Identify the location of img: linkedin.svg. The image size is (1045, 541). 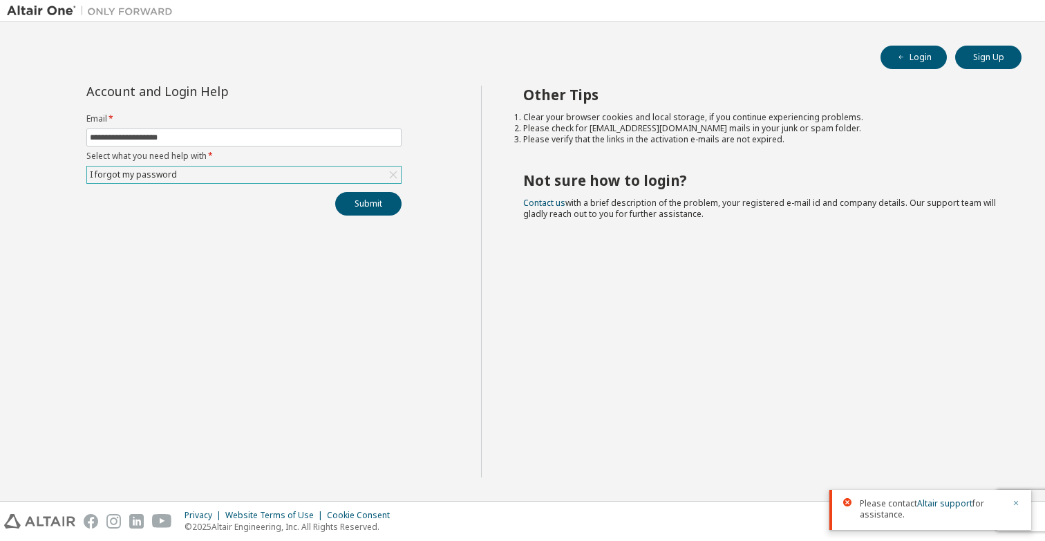
(136, 521).